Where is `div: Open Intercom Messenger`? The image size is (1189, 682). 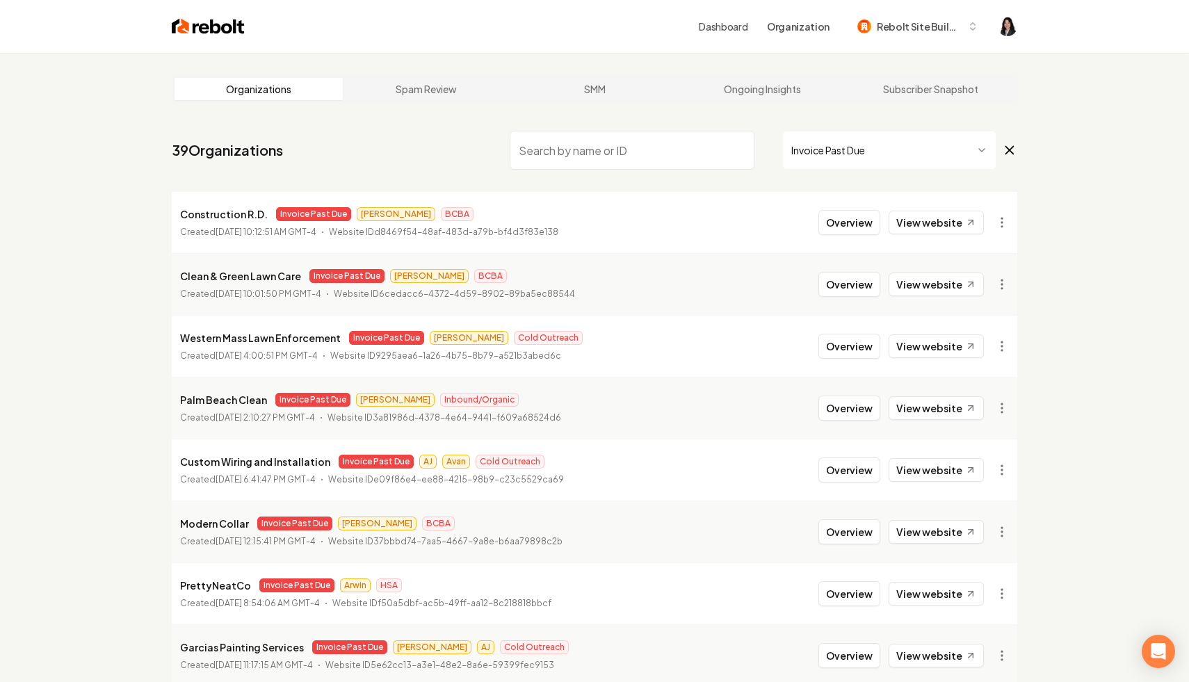 div: Open Intercom Messenger is located at coordinates (1159, 652).